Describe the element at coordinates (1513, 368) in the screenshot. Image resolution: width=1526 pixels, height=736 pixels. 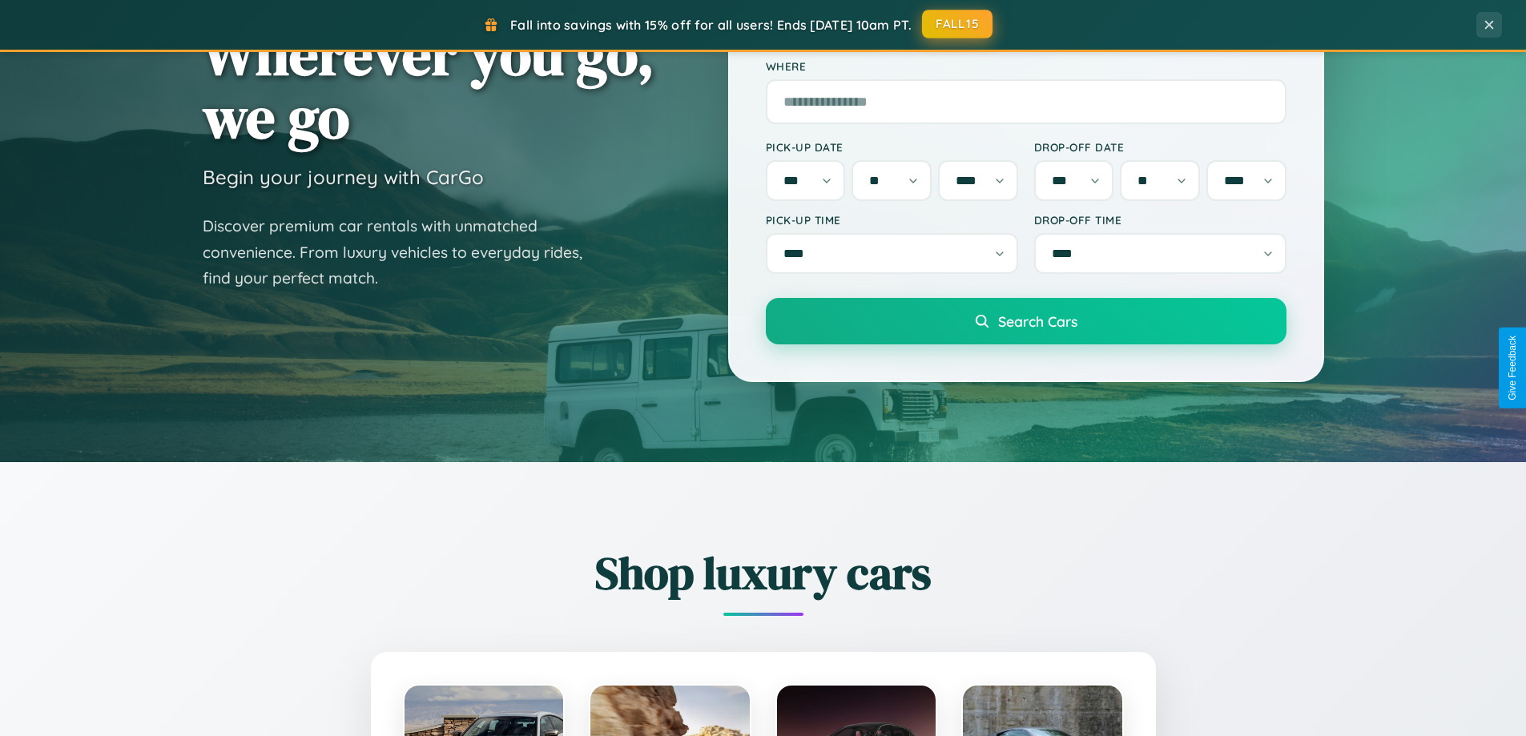
I see `div: Give Feedback` at that location.